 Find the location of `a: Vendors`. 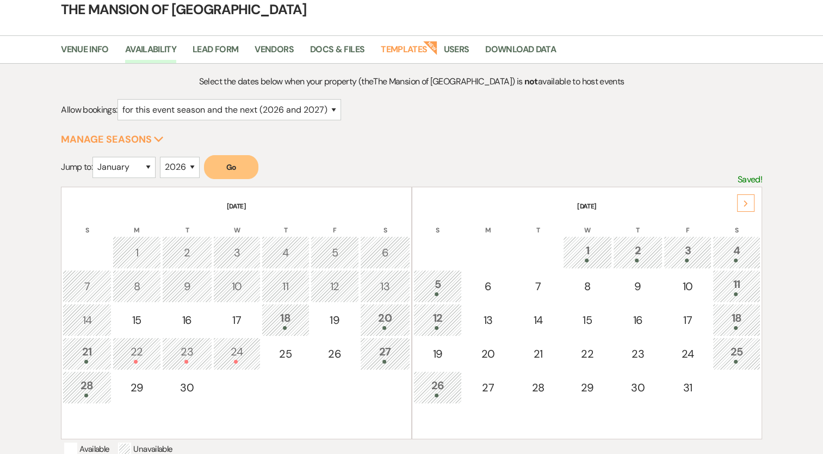

a: Vendors is located at coordinates (274, 53).